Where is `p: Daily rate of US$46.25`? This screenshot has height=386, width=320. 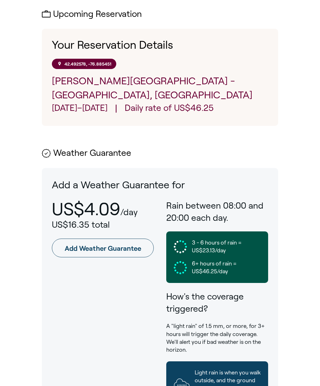
p: Daily rate of US$46.25 is located at coordinates (169, 109).